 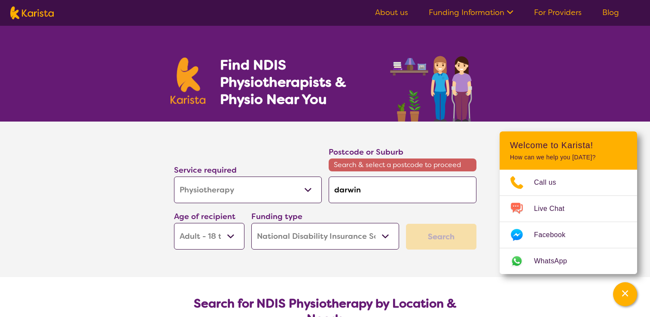 What do you see at coordinates (277, 217) in the screenshot?
I see `label: Funding type` at bounding box center [277, 217].